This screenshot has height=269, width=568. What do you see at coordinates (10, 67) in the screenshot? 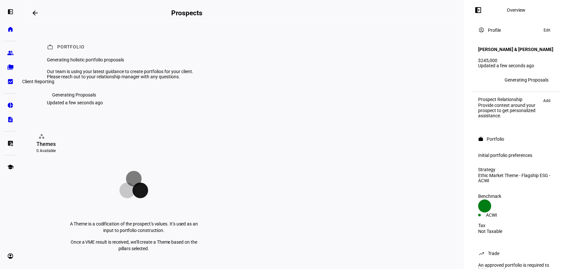
I see `a: folder_copy` at bounding box center [10, 67].